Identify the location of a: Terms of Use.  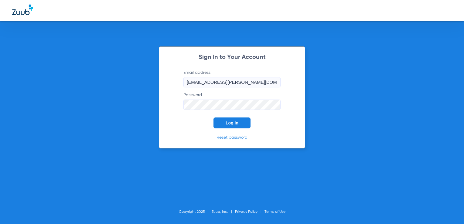
(275, 212).